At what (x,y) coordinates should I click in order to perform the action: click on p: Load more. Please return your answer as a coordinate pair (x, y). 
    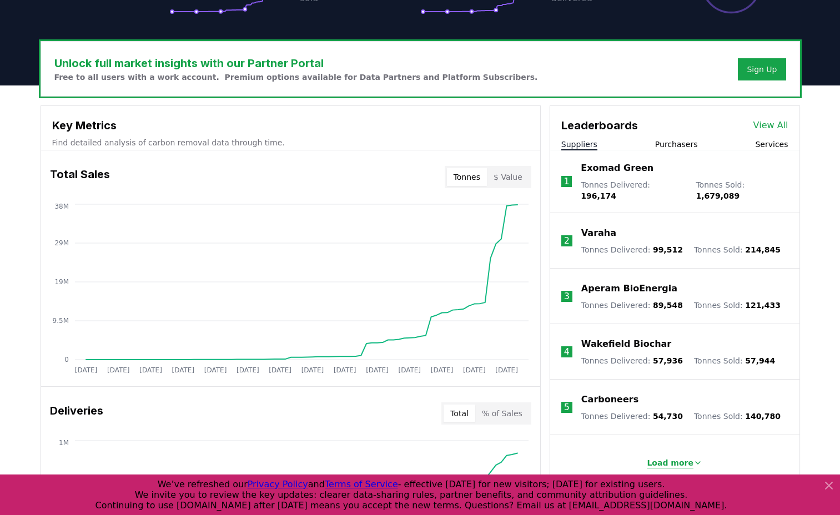
    Looking at the image, I should click on (670, 463).